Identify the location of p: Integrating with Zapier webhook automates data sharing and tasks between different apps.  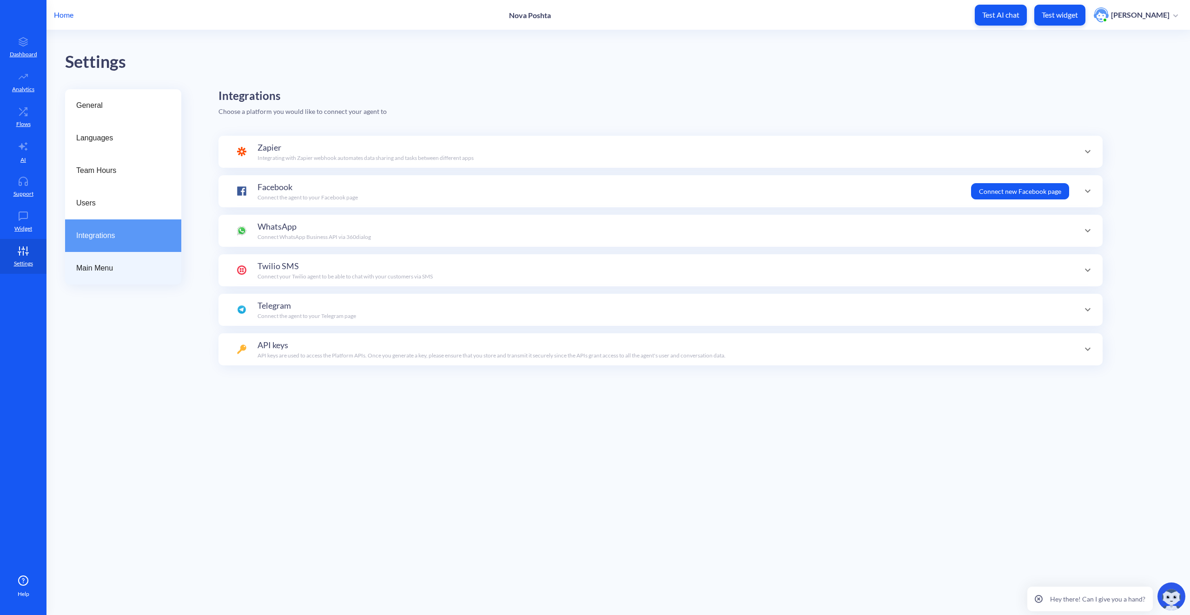
(365, 158).